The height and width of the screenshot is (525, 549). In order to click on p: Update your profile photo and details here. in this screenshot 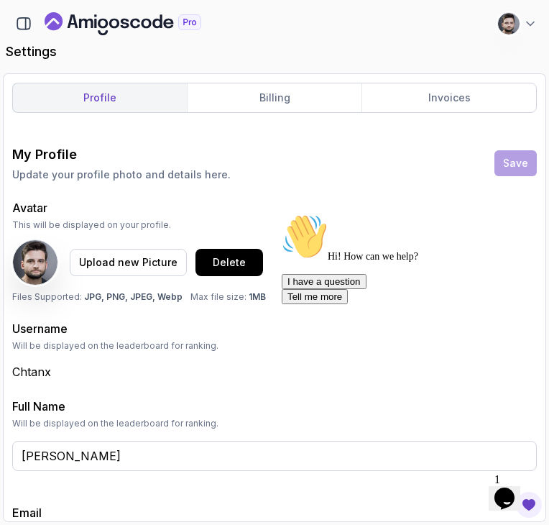, I will do `click(121, 175)`.